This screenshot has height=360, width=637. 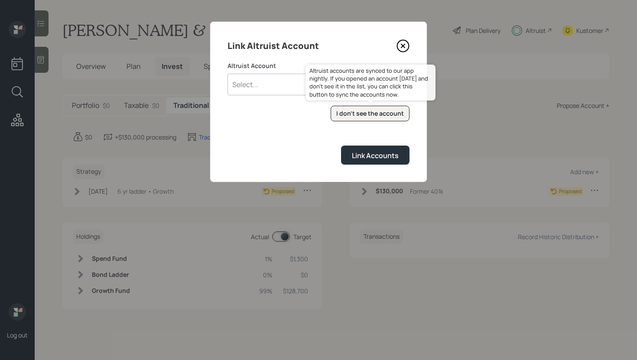 I want to click on h4: Link Altruist Account, so click(x=273, y=46).